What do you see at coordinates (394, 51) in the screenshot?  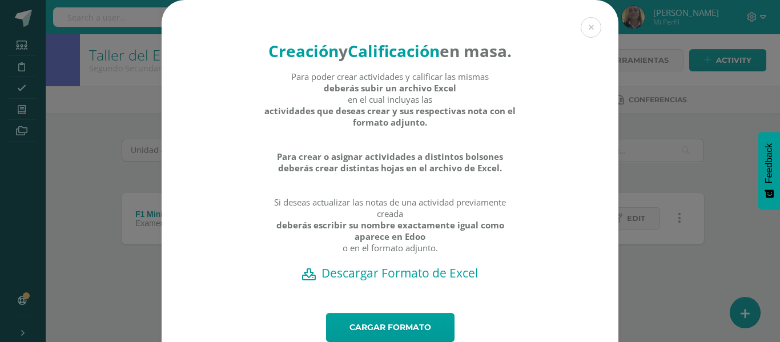 I see `strong: Calificación` at bounding box center [394, 51].